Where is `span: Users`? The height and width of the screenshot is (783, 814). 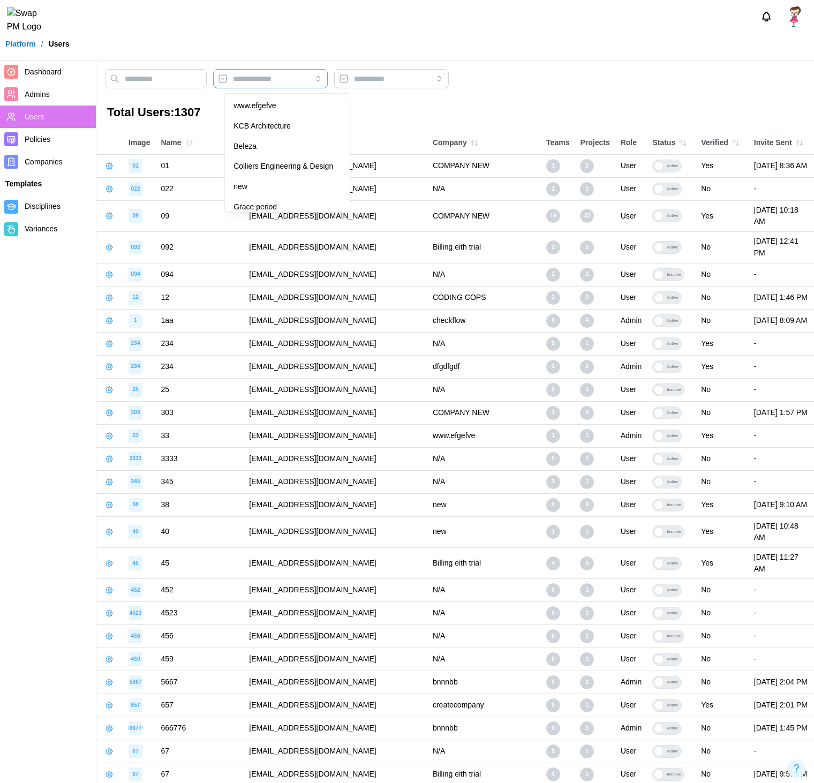
span: Users is located at coordinates (34, 117).